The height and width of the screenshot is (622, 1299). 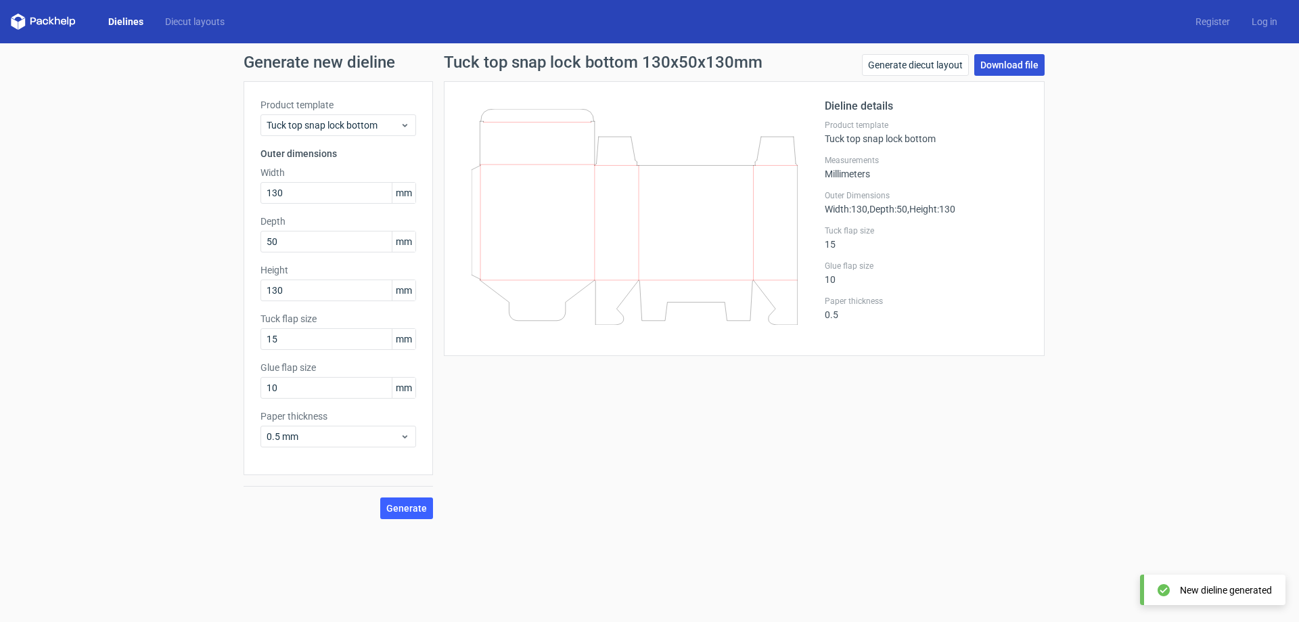 I want to click on div: 15, so click(x=926, y=237).